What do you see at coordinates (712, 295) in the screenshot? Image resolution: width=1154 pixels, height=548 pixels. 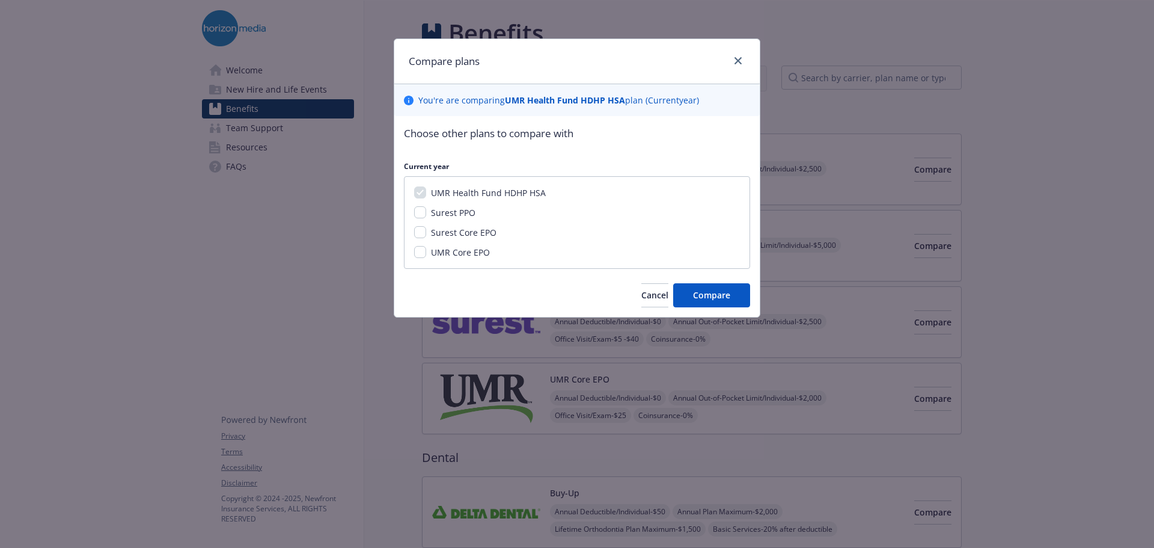 I see `button: Compare` at bounding box center [712, 295].